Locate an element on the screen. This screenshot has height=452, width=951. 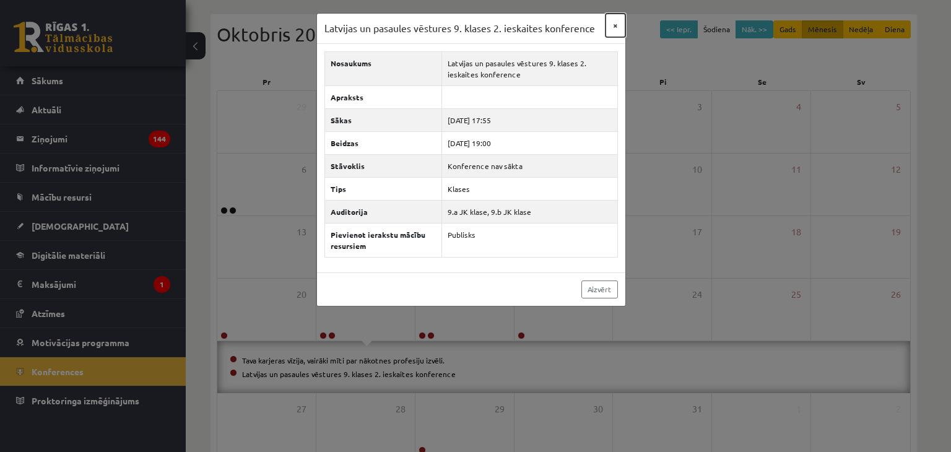
td: Konference nav sākta is located at coordinates (529, 165).